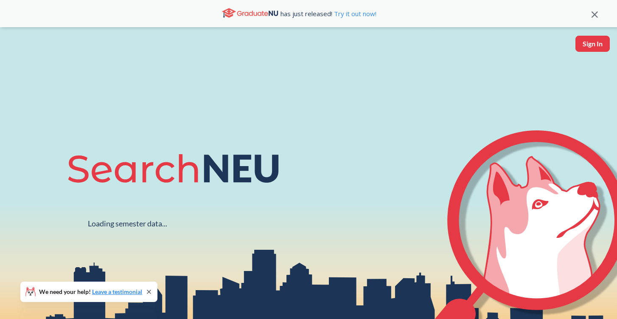  I want to click on img: sandbox logo, so click(18, 48).